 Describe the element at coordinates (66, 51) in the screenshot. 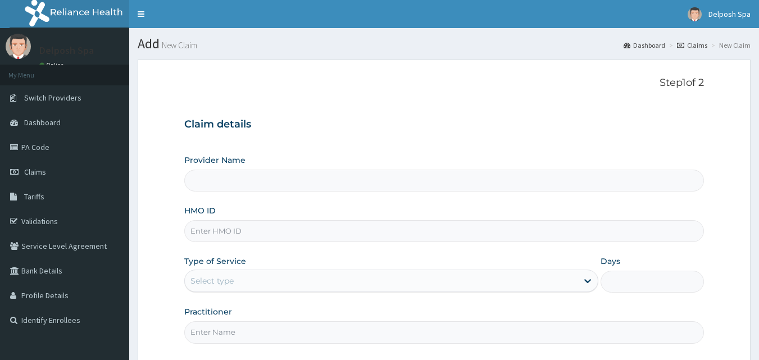

I see `p: Delposh Spa` at that location.